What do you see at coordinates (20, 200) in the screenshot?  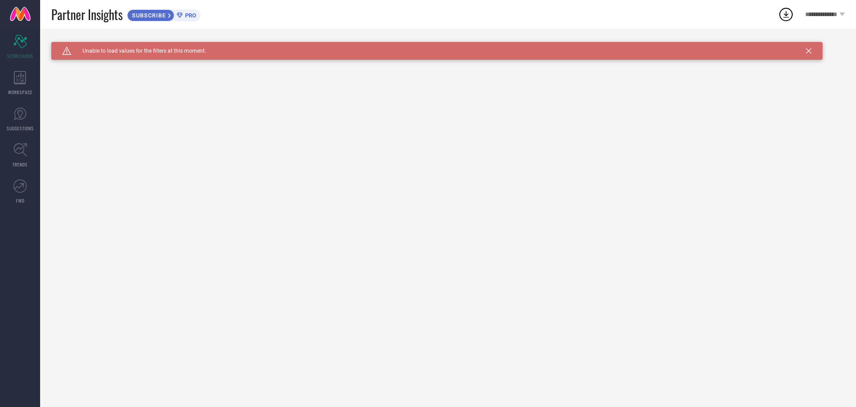 I see `span: FWD` at bounding box center [20, 200].